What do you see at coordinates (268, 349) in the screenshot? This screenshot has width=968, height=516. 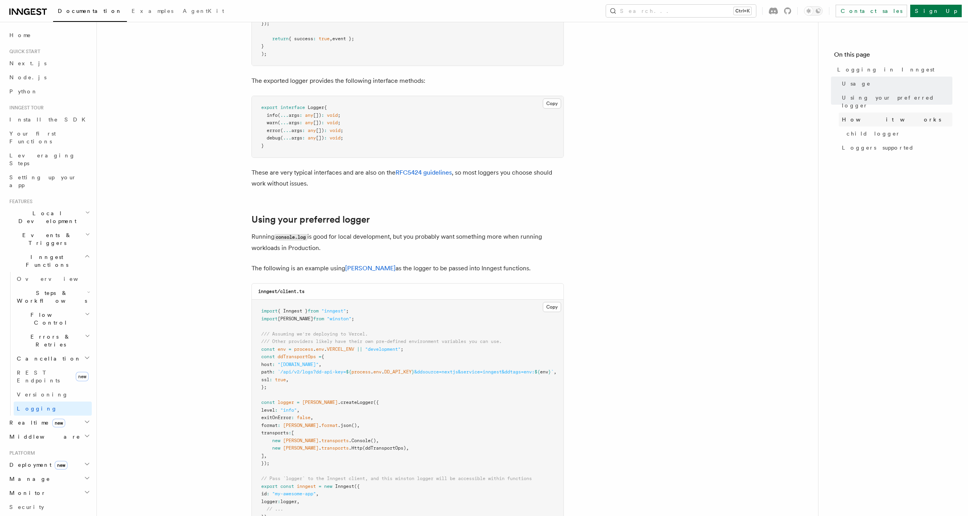 I see `span: const` at bounding box center [268, 349].